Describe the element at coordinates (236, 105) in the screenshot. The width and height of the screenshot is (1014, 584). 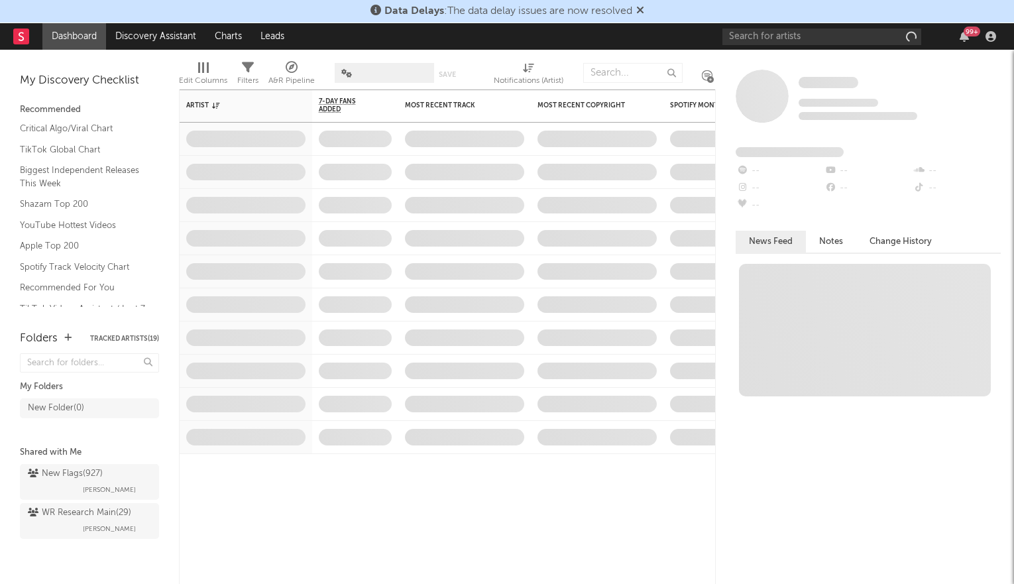
I see `div: Artist` at that location.